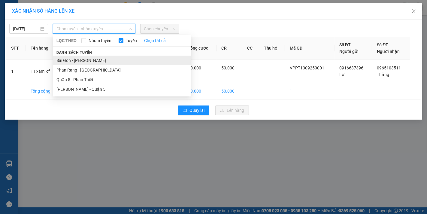 The image size is (427, 214). Describe the element at coordinates (72, 15) in the screenshot. I see `img: logo.jpg` at that location.